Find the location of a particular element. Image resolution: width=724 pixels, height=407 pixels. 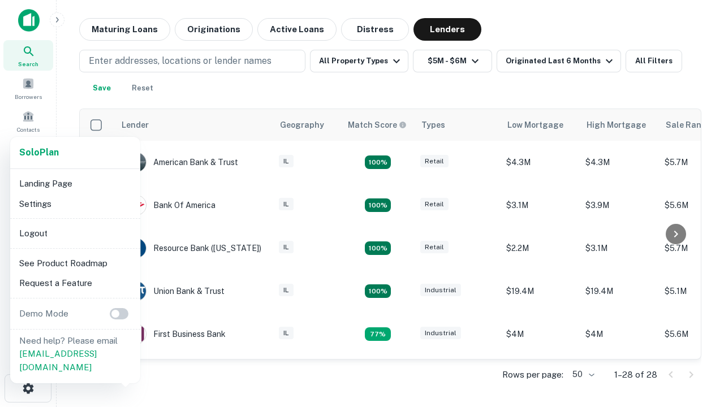

p: Demo Mode is located at coordinates (44, 314).